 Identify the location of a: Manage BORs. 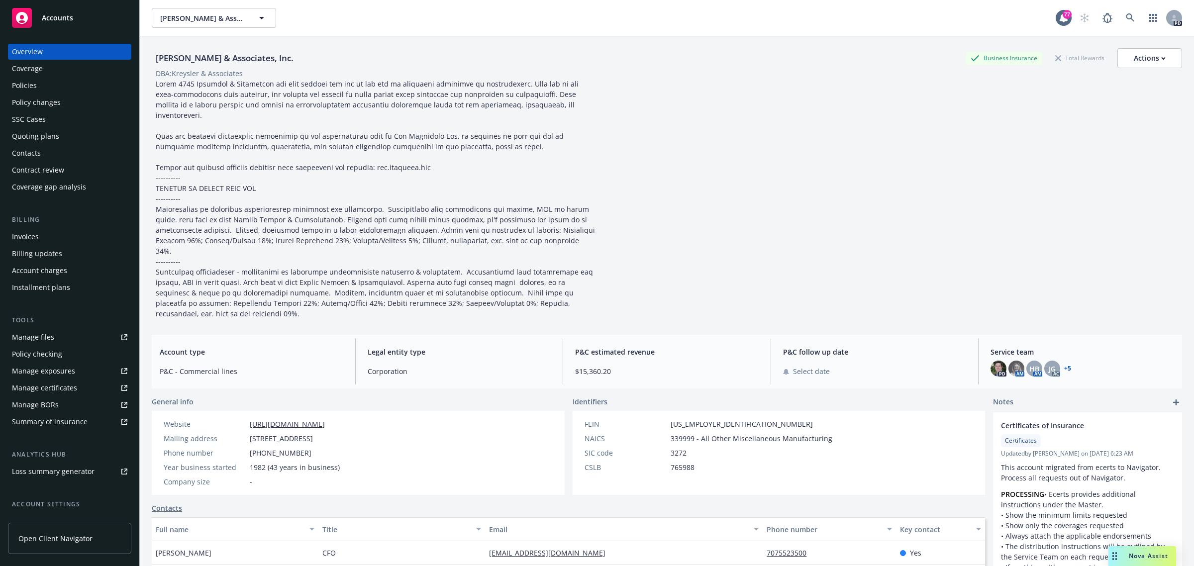
(70, 405).